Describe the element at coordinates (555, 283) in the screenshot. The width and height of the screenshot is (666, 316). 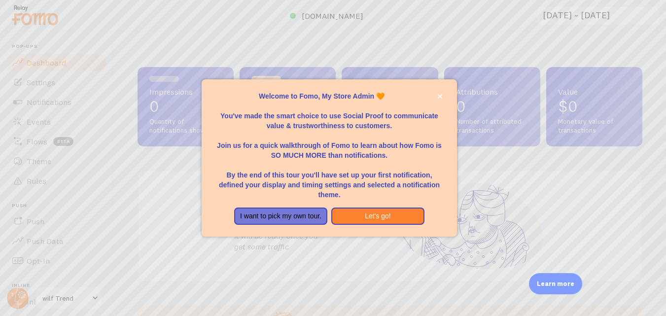
I see `p: Learn more` at that location.